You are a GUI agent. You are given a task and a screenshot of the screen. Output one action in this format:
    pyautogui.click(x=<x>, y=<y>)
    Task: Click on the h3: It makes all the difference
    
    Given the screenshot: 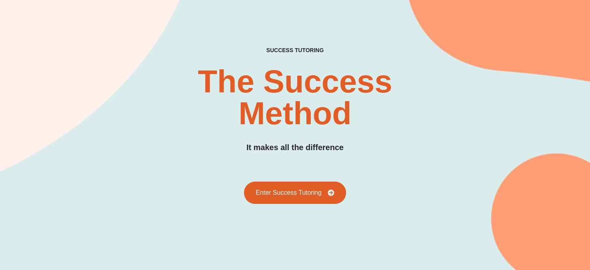 What is the action you would take?
    pyautogui.click(x=295, y=147)
    